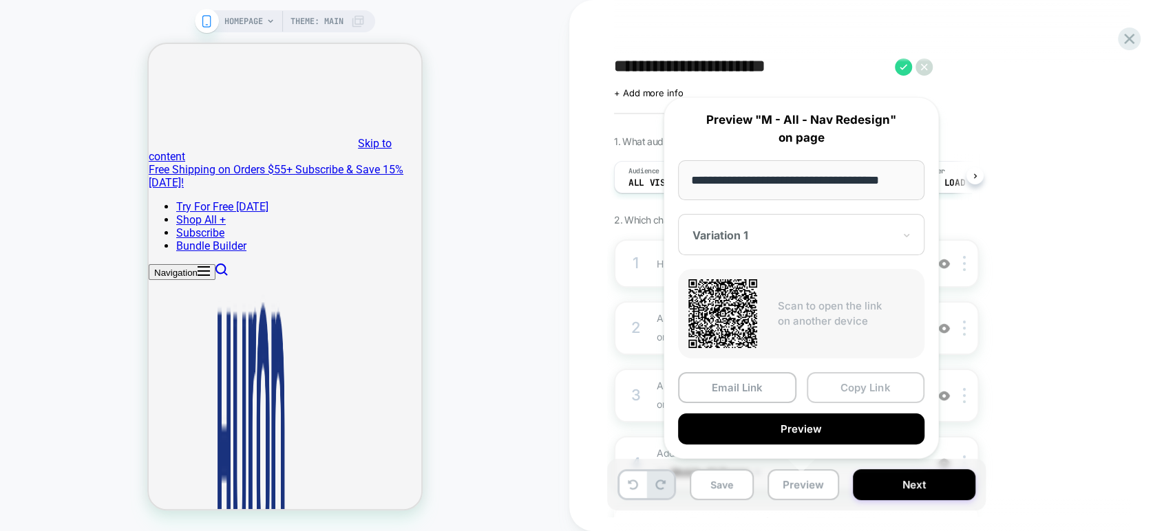  I want to click on div: 4, so click(636, 464).